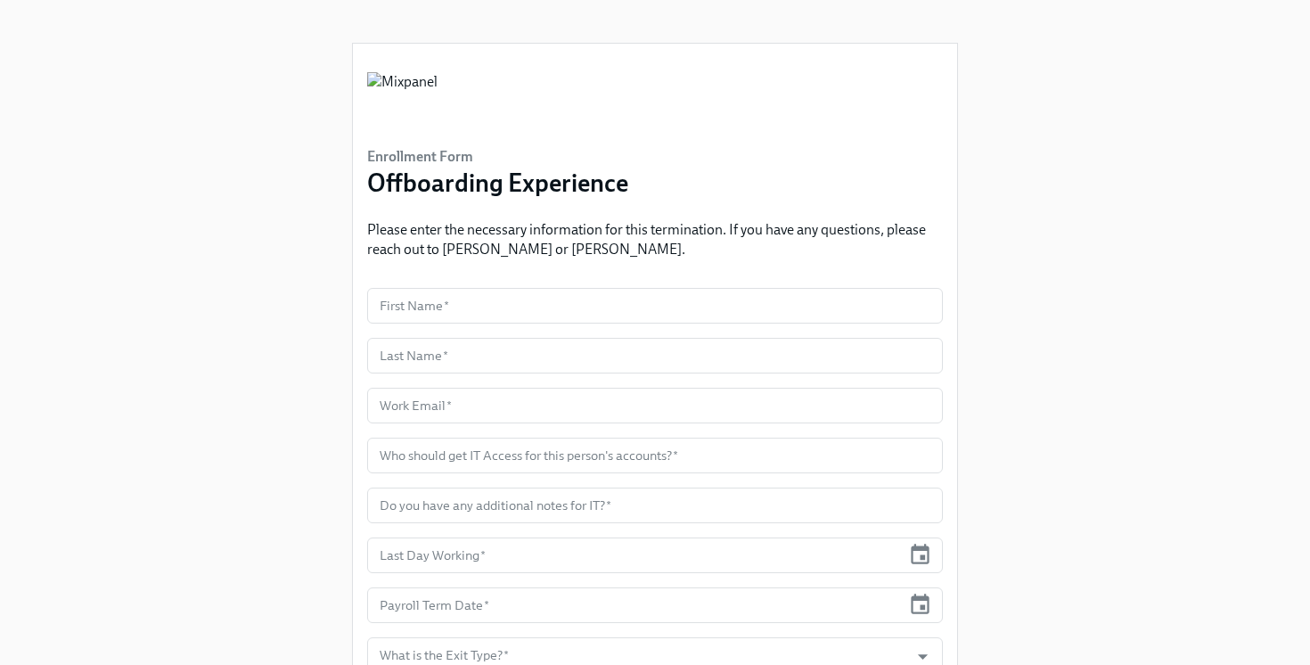 This screenshot has height=665, width=1310. Describe the element at coordinates (402, 99) in the screenshot. I see `img: Mixpanel` at that location.